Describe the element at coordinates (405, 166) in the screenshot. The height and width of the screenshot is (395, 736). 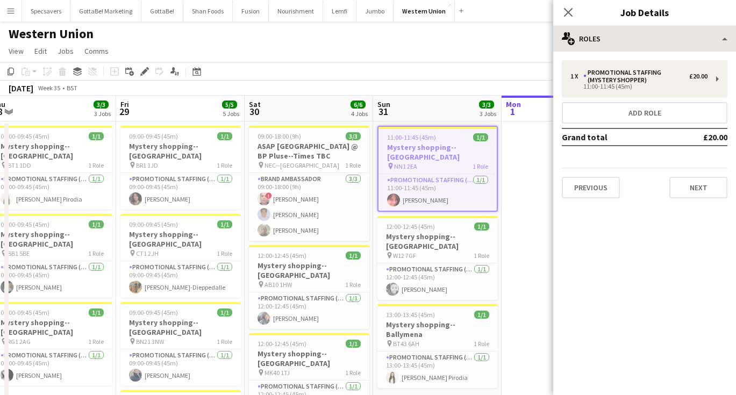
I see `span: NN1 2EA` at that location.